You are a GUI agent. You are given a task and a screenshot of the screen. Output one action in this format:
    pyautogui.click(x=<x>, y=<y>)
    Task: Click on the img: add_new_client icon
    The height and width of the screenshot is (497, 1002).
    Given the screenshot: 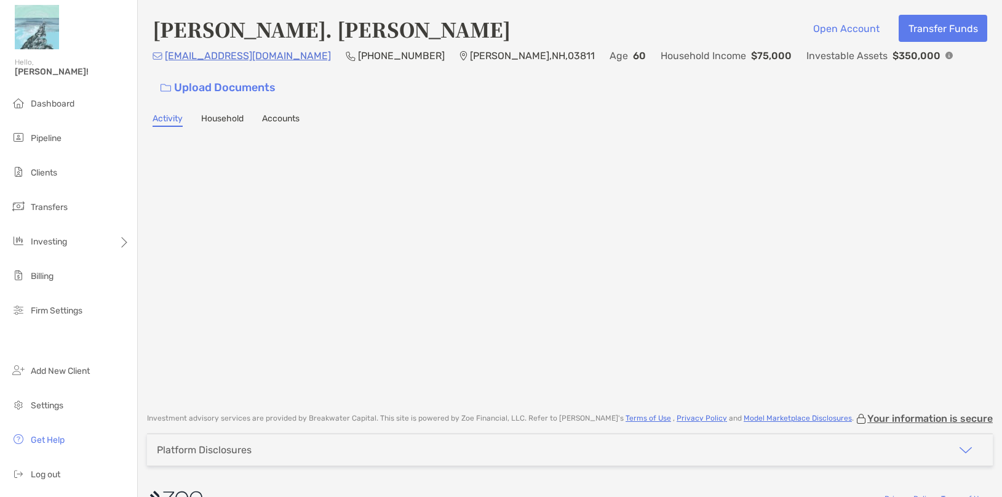 What is the action you would take?
    pyautogui.click(x=18, y=370)
    